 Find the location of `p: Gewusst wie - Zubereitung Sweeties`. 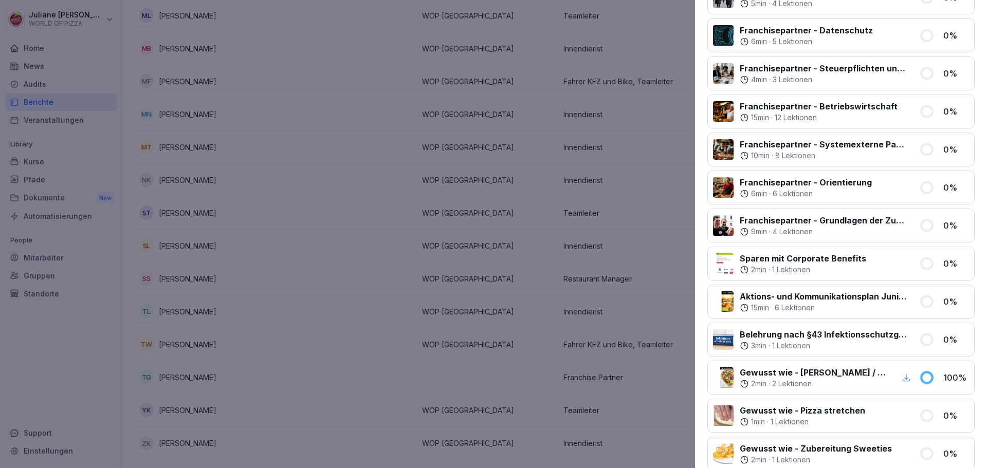

p: Gewusst wie - Zubereitung Sweeties is located at coordinates (816, 449).